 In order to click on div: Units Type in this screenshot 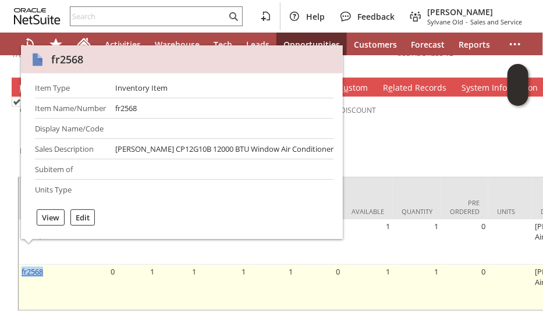, I will do `click(70, 190)`.